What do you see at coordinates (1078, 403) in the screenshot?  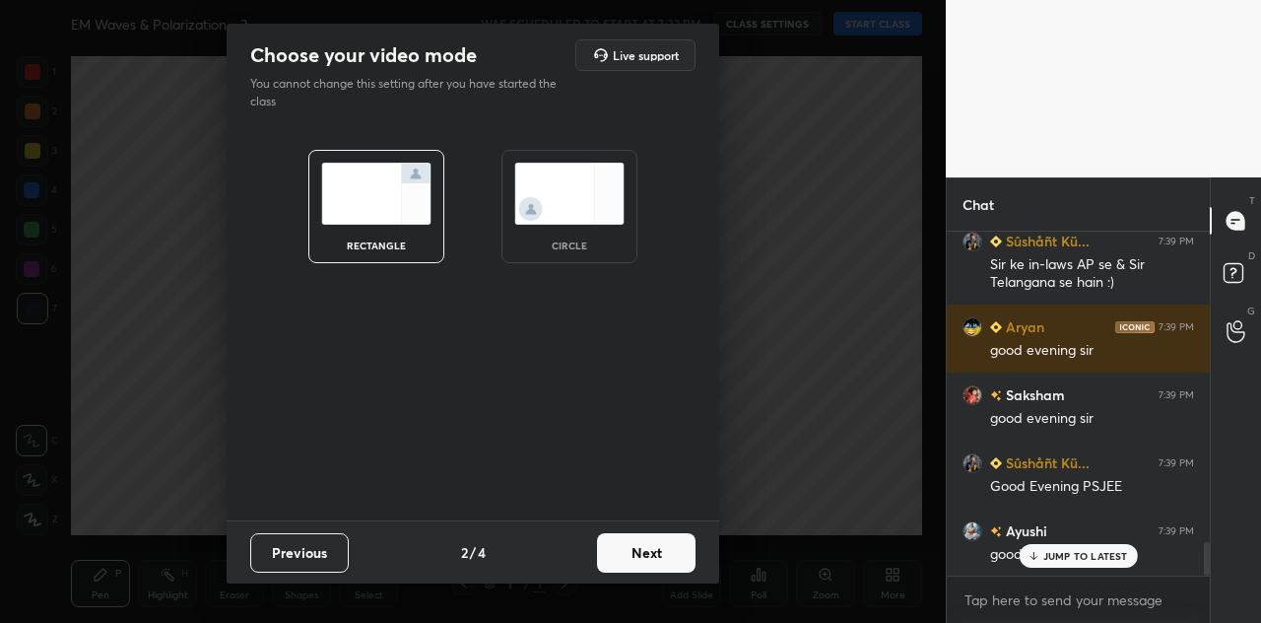 I see `div: grid` at bounding box center [1078, 403].